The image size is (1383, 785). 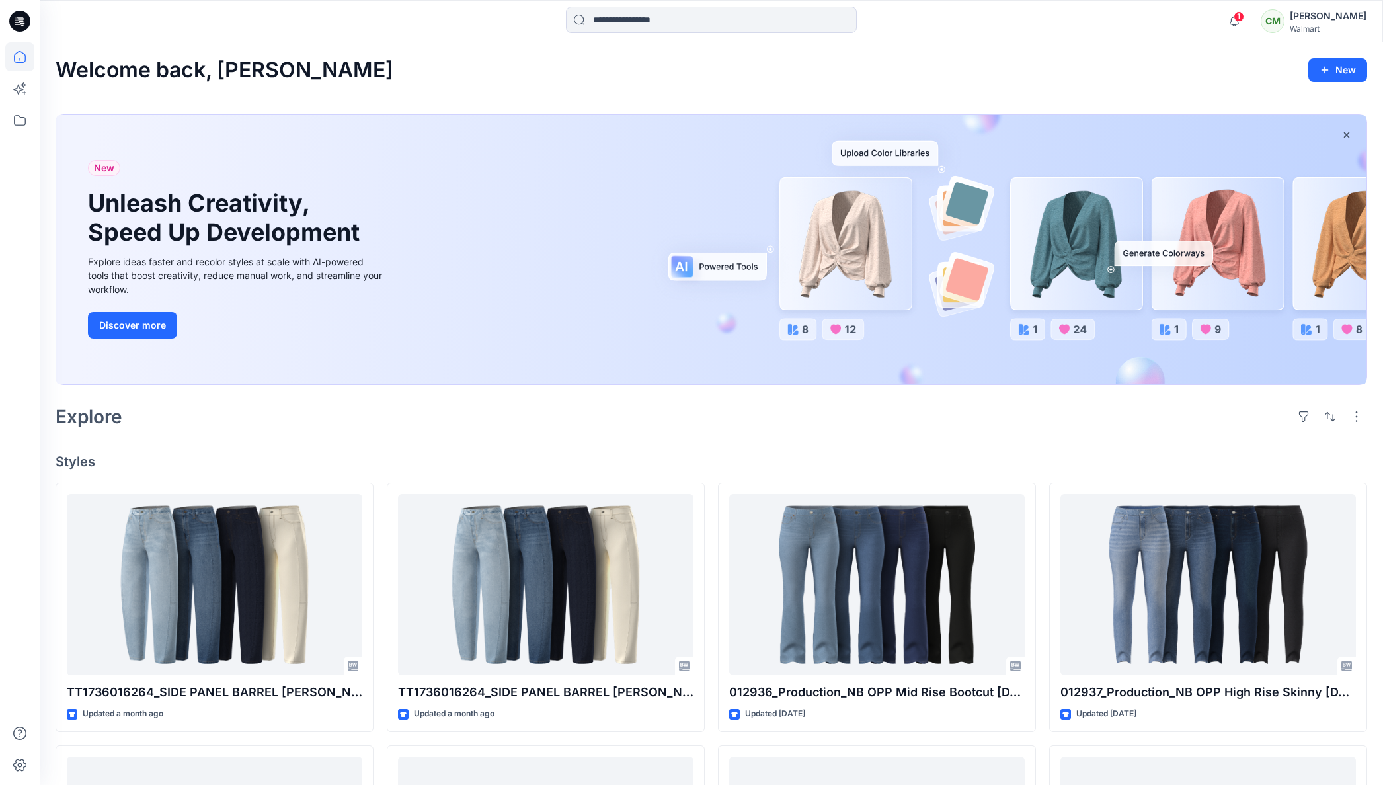 I want to click on span: New, so click(x=104, y=168).